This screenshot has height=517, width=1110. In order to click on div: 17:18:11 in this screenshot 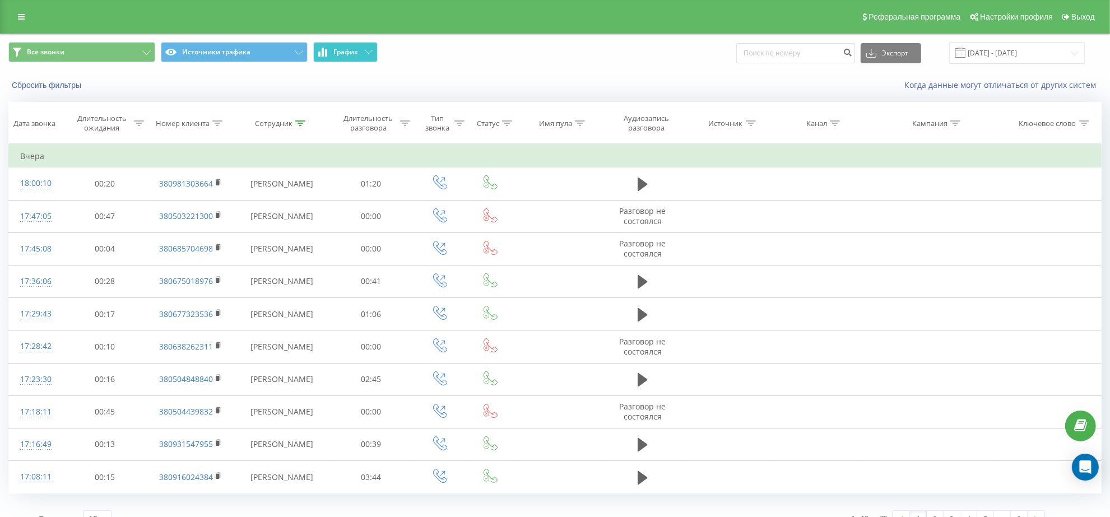, I will do `click(36, 412)`.